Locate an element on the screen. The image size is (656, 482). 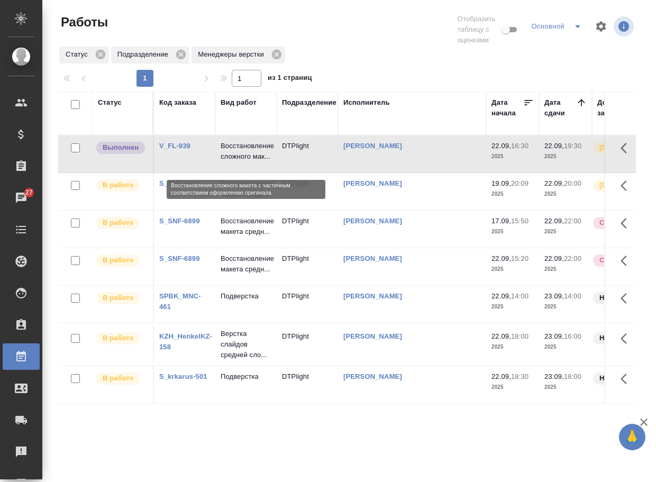
p: 20:00 is located at coordinates (573, 183).